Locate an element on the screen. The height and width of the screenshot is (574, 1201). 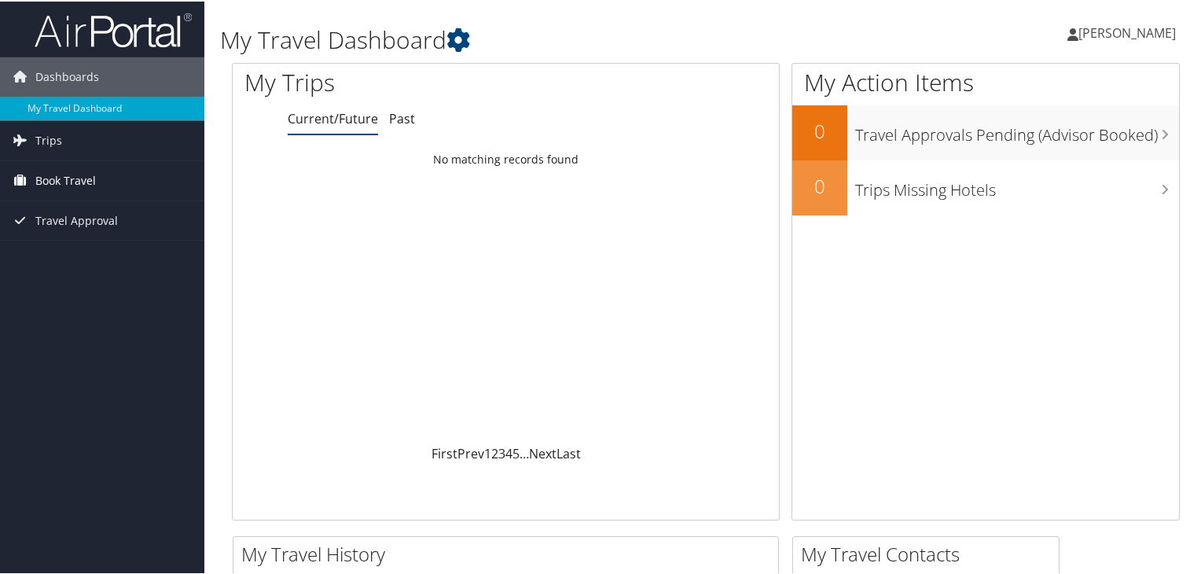
a: 3 is located at coordinates (502, 452).